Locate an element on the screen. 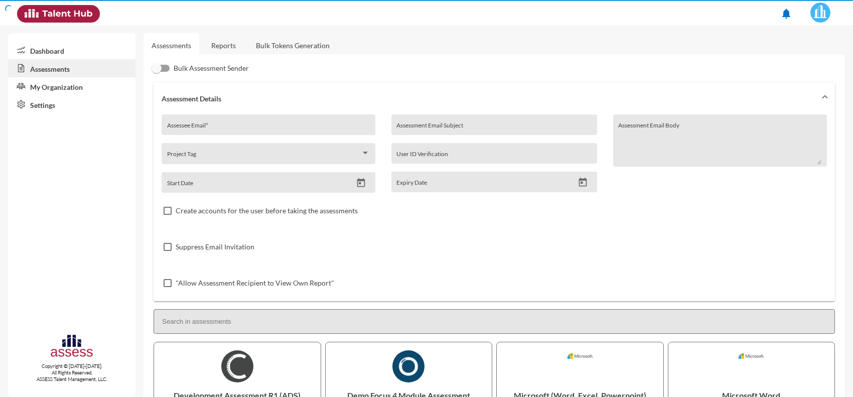  a: Bulk Tokens Generation is located at coordinates (292, 45).